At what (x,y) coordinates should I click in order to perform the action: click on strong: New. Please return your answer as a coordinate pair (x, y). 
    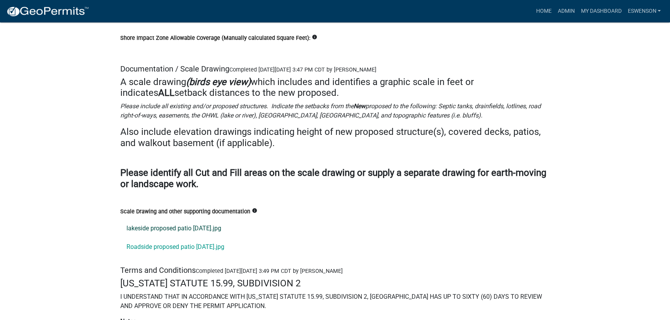
    Looking at the image, I should click on (359, 106).